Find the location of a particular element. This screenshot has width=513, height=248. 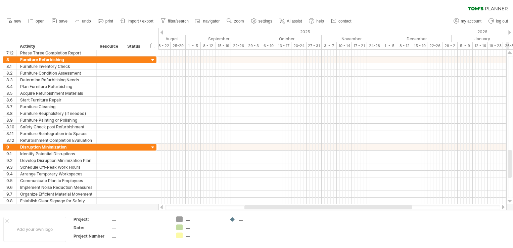

a: my account is located at coordinates (468, 21).